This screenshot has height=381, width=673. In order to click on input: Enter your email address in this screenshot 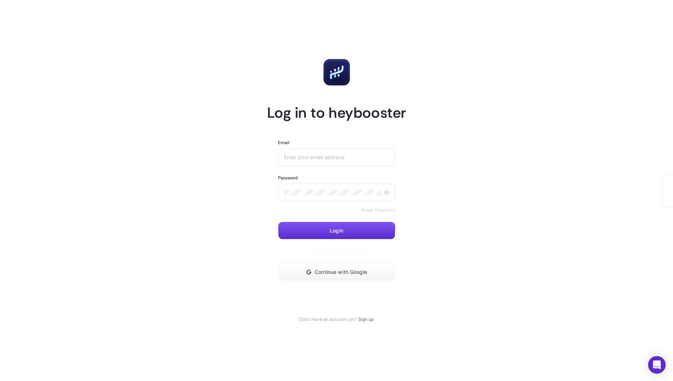, I will do `click(337, 157)`.